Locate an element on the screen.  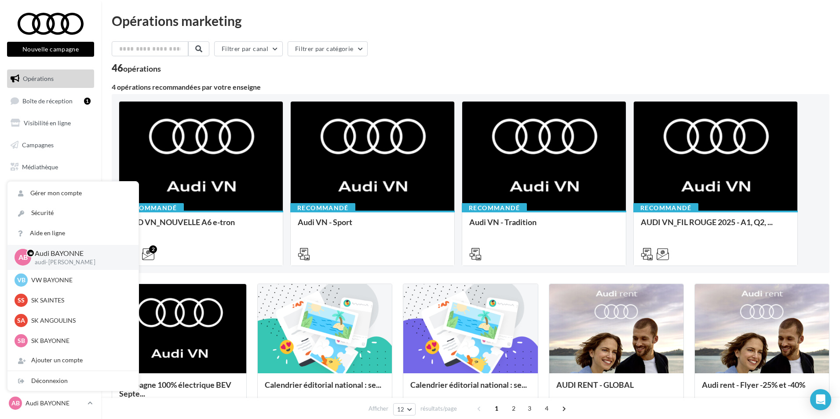
a: Boîte de réception1 is located at coordinates (51, 101).